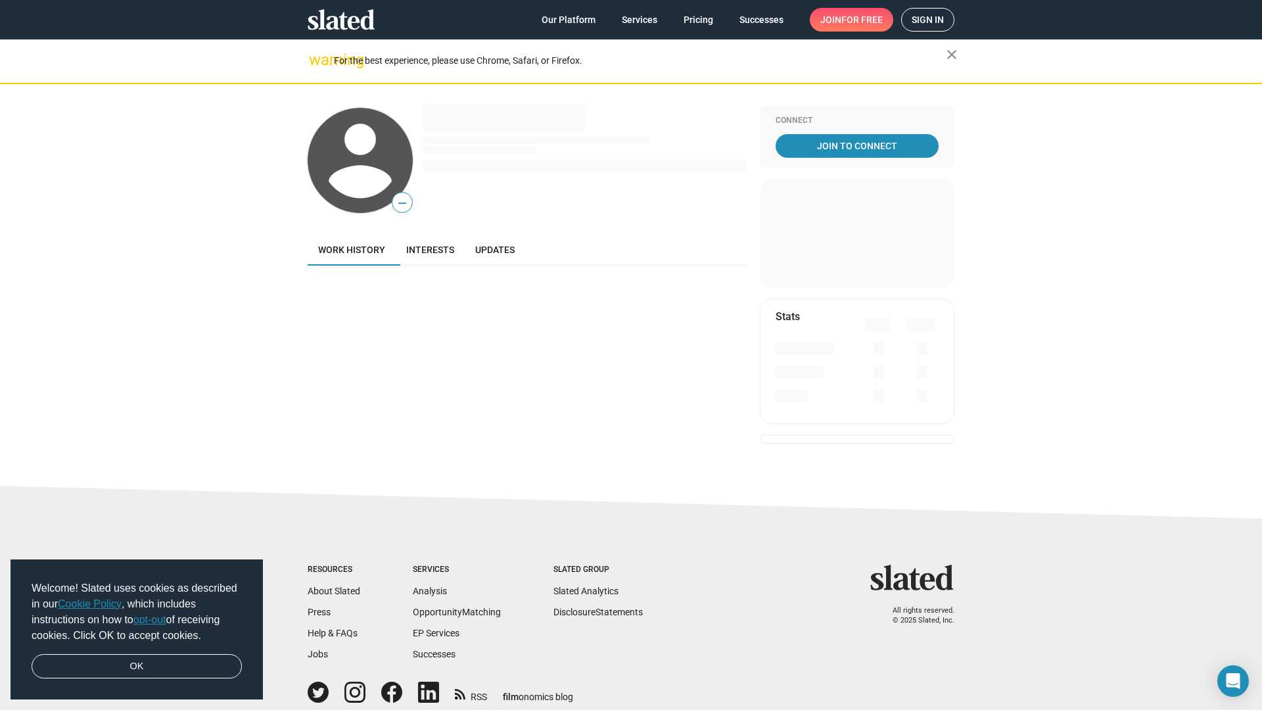 This screenshot has width=1262, height=710. I want to click on a: Press, so click(319, 612).